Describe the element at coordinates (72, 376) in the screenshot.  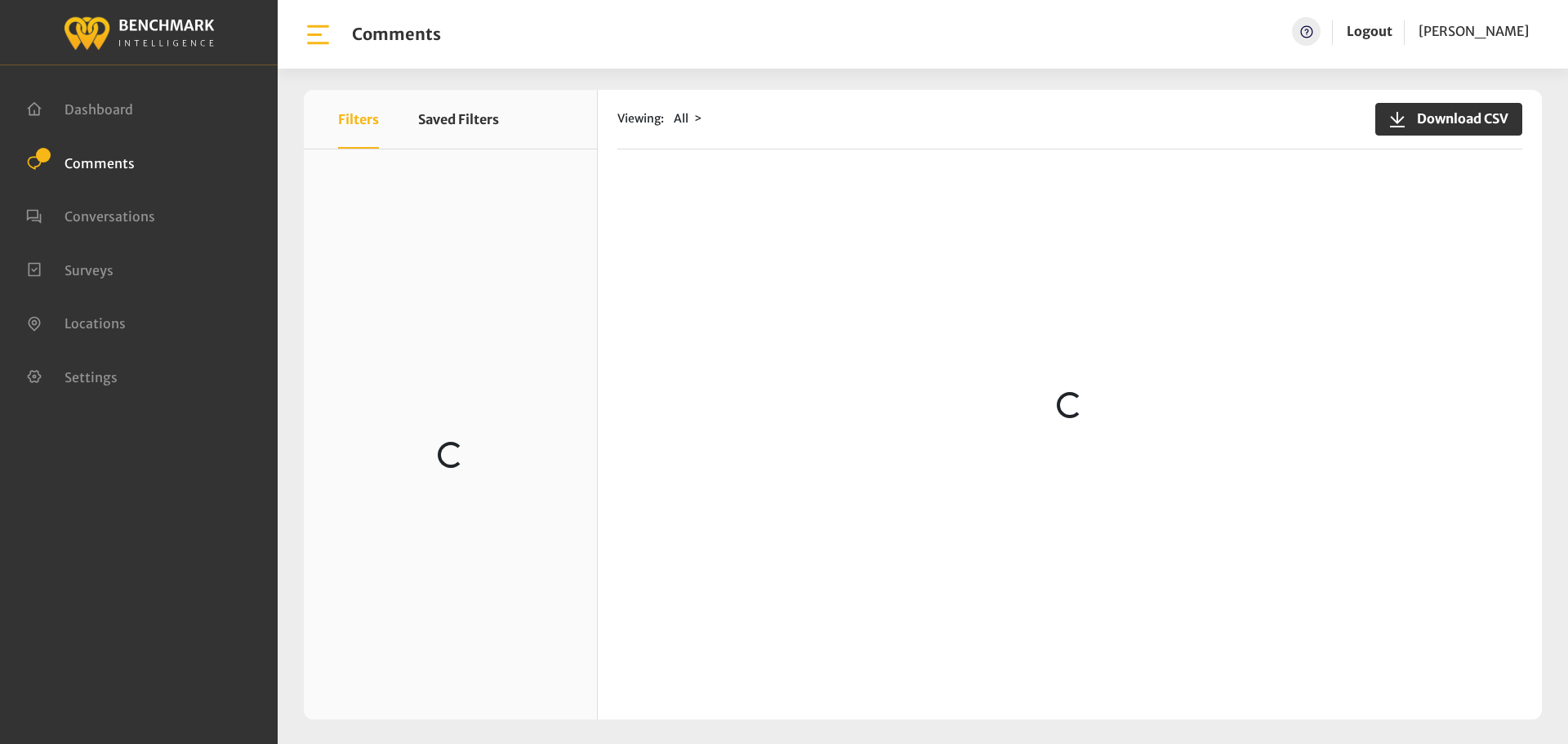
I see `a: Settings` at that location.